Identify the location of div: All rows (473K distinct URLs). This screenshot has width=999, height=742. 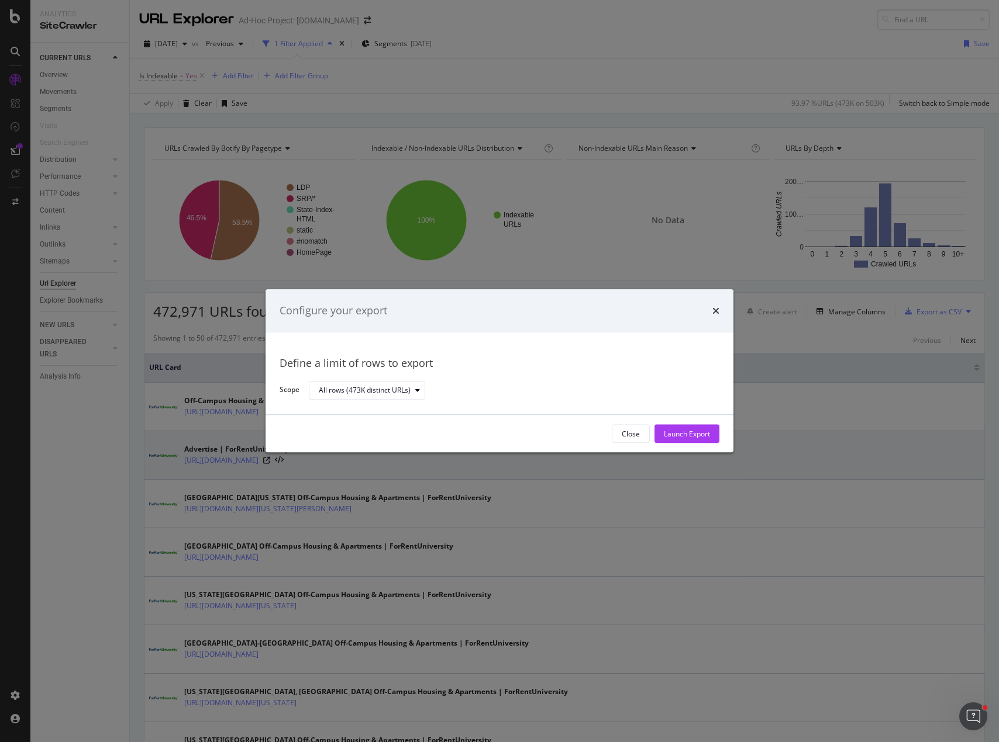
(364, 391).